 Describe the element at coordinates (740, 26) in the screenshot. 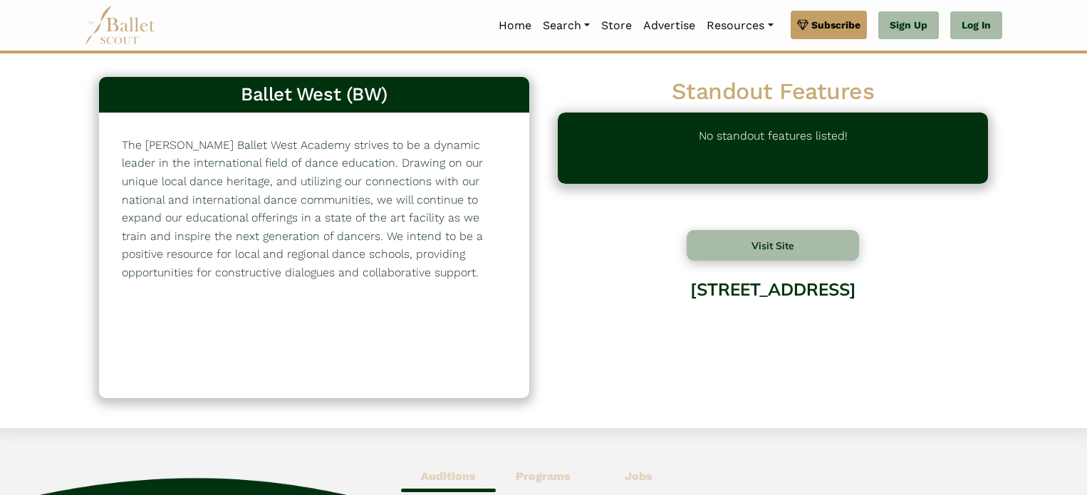

I see `a: Resources` at that location.